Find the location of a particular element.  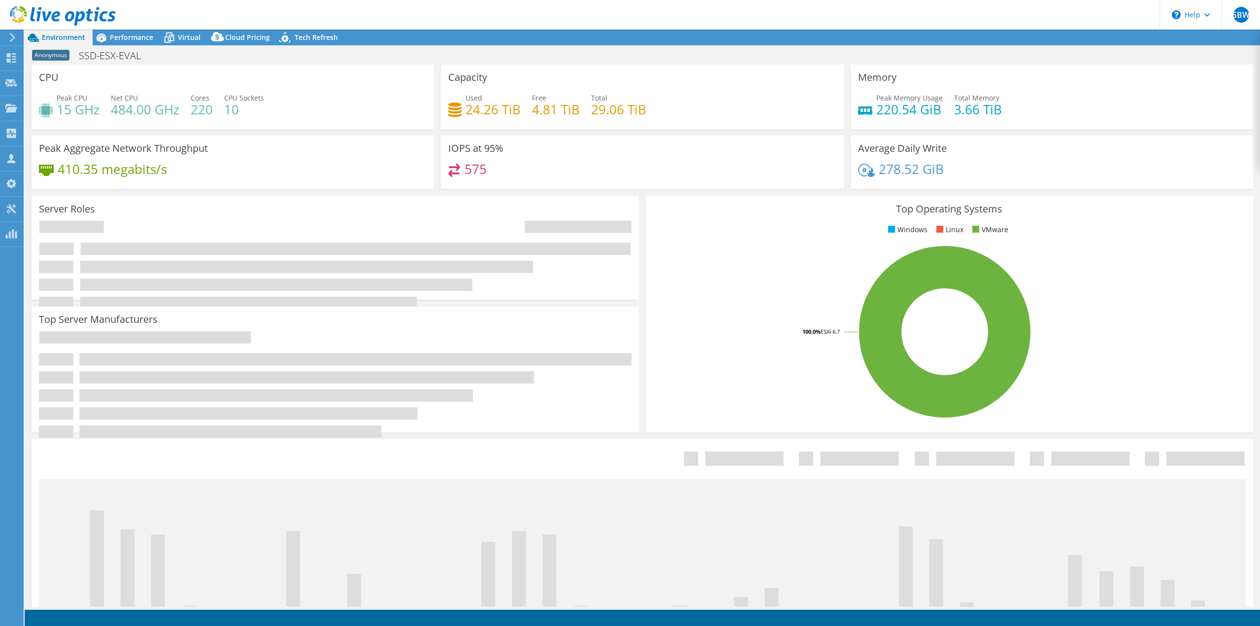

li: VMware is located at coordinates (989, 230).